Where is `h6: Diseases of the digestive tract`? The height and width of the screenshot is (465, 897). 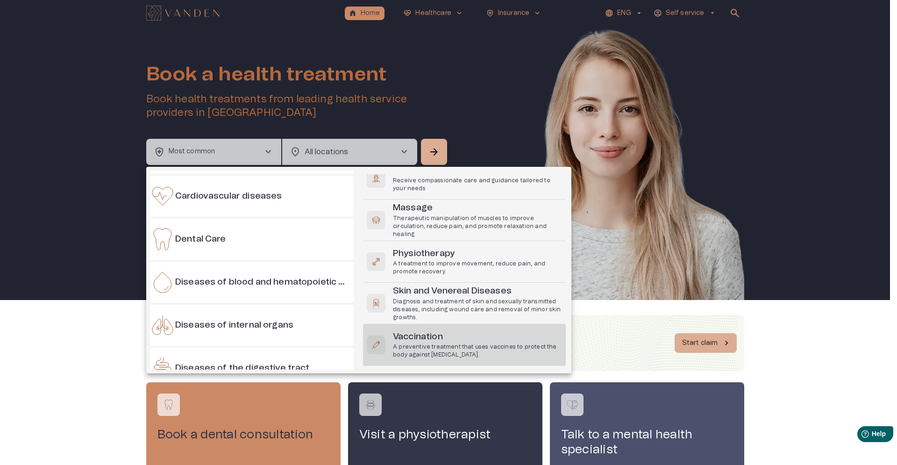 h6: Diseases of the digestive tract is located at coordinates (242, 368).